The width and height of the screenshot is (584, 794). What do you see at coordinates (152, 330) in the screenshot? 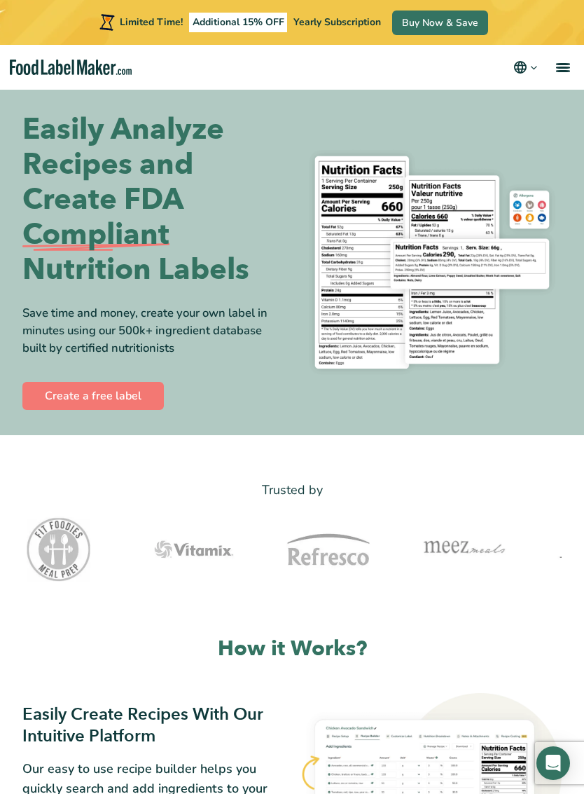
I see `div: Save time and money, create your own label in minutes using our 500k+ ingredient database built b...` at bounding box center [152, 330].